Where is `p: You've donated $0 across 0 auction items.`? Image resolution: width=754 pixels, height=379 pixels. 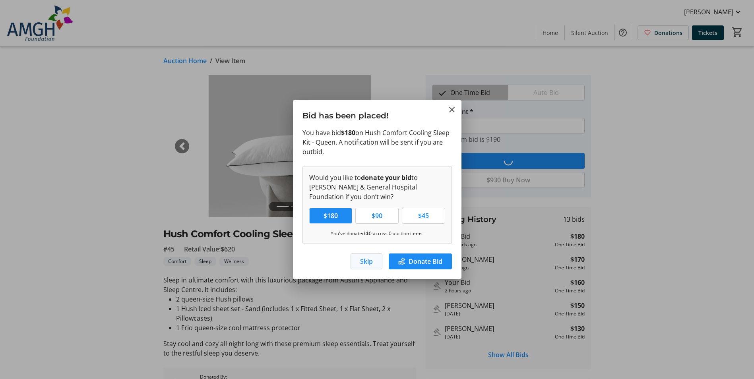 p: You've donated $0 across 0 auction items. is located at coordinates (377, 234).